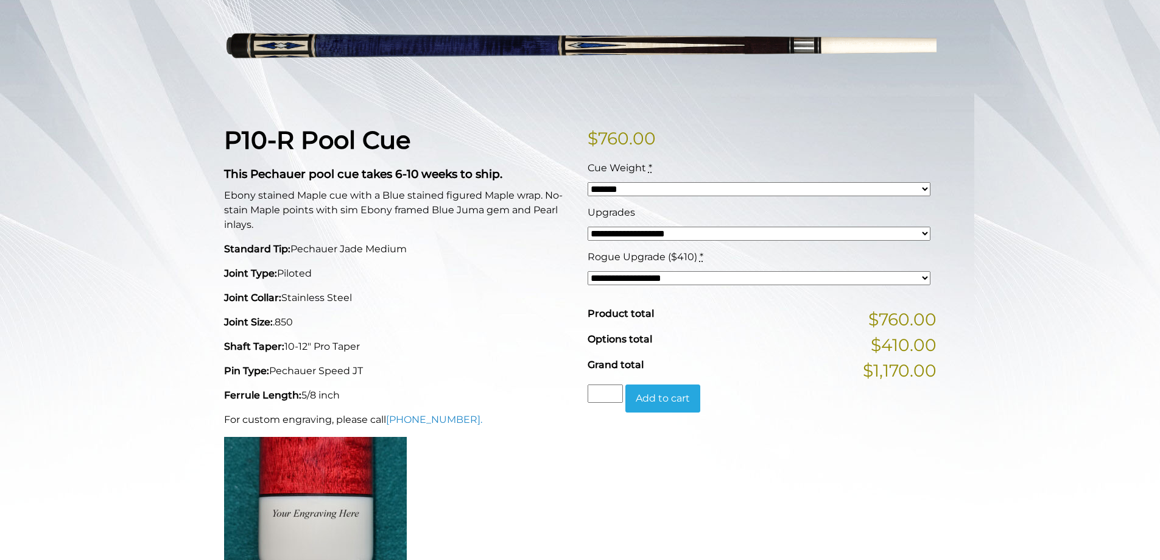 The image size is (1160, 560). I want to click on span: $760.00, so click(902, 319).